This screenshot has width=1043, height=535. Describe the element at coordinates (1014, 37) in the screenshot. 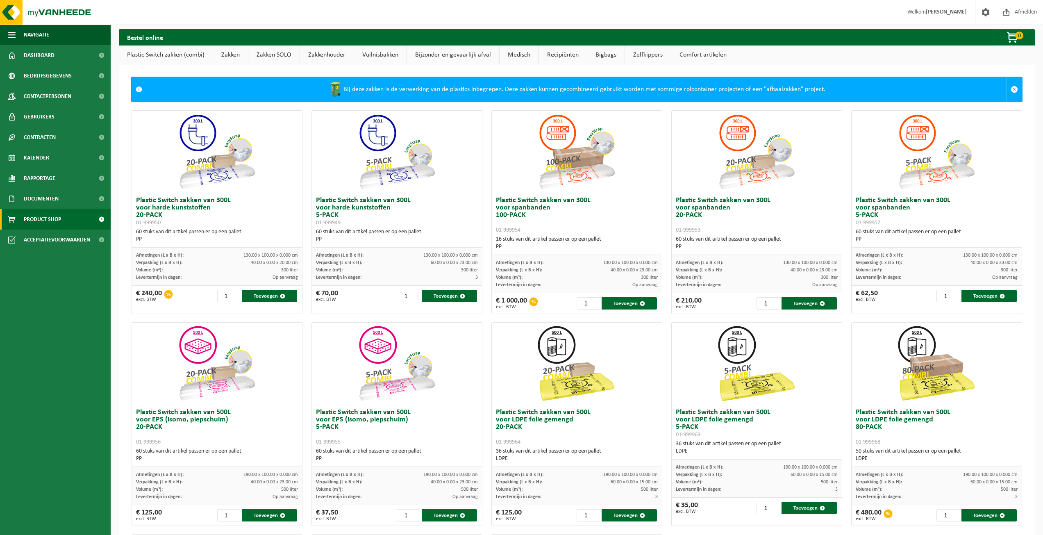

I see `button: 0` at that location.